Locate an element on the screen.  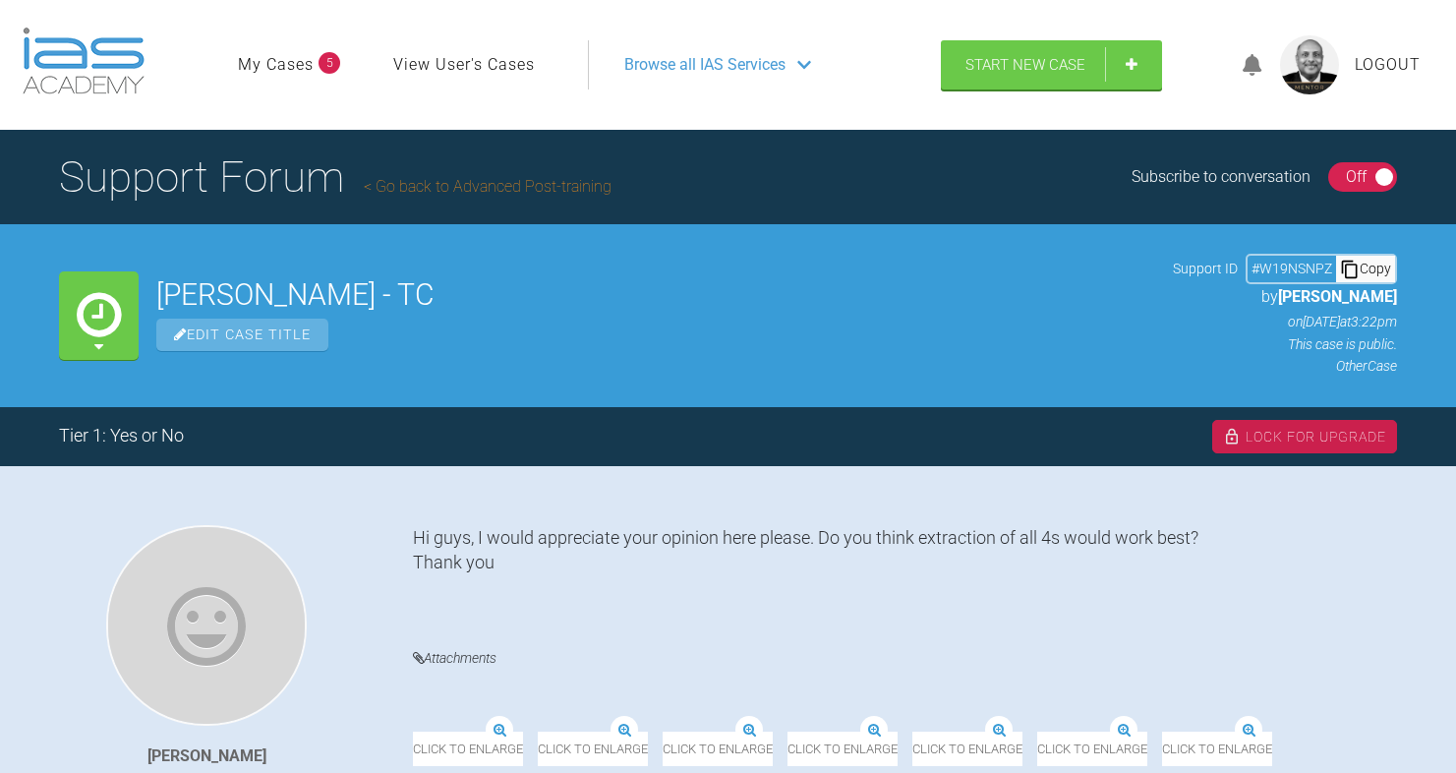
div: Off is located at coordinates (1356, 177).